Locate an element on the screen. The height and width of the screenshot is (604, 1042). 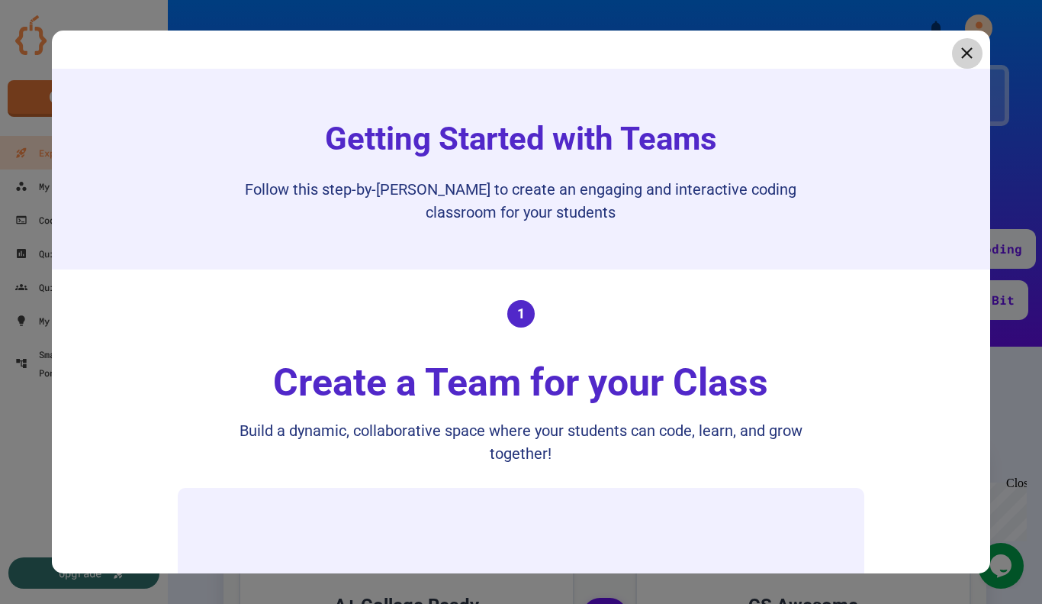
div: Create a Team for your Class is located at coordinates (520, 382).